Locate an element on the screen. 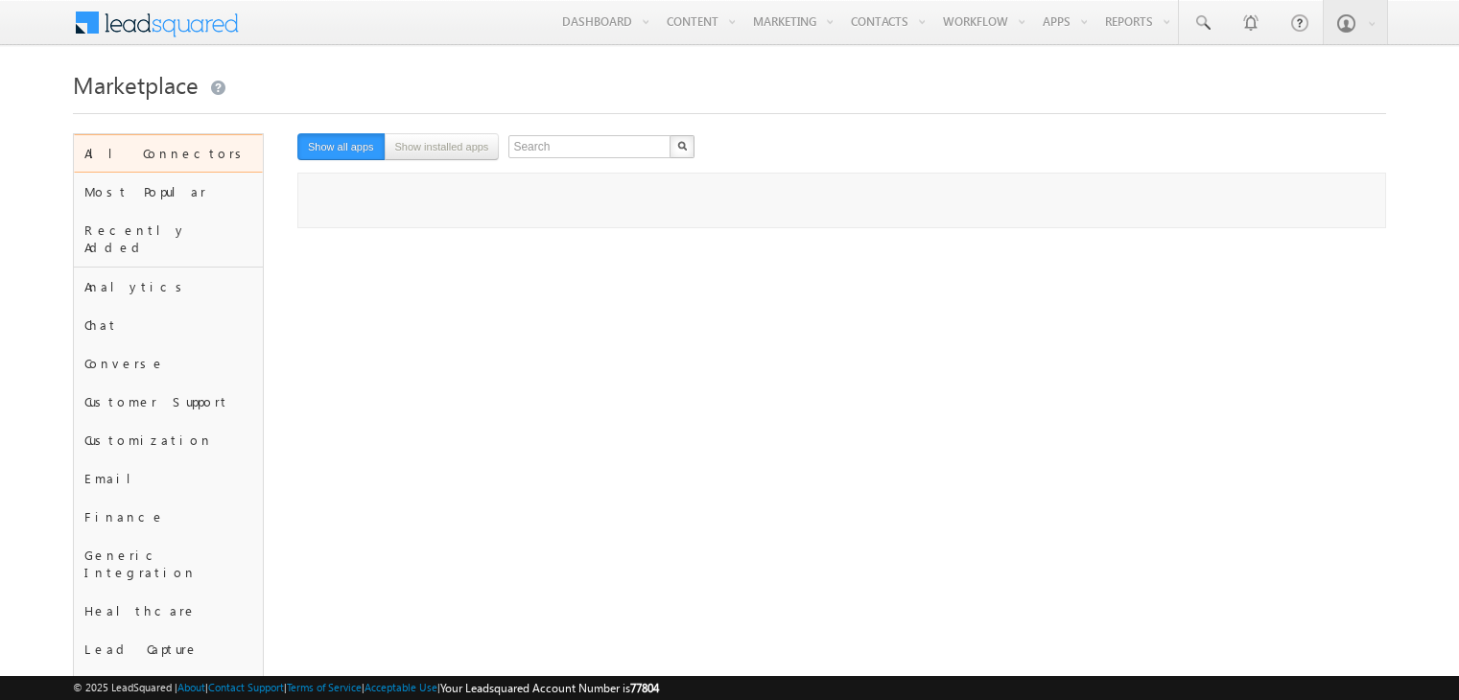  a: Acceptable Use is located at coordinates (401, 687).